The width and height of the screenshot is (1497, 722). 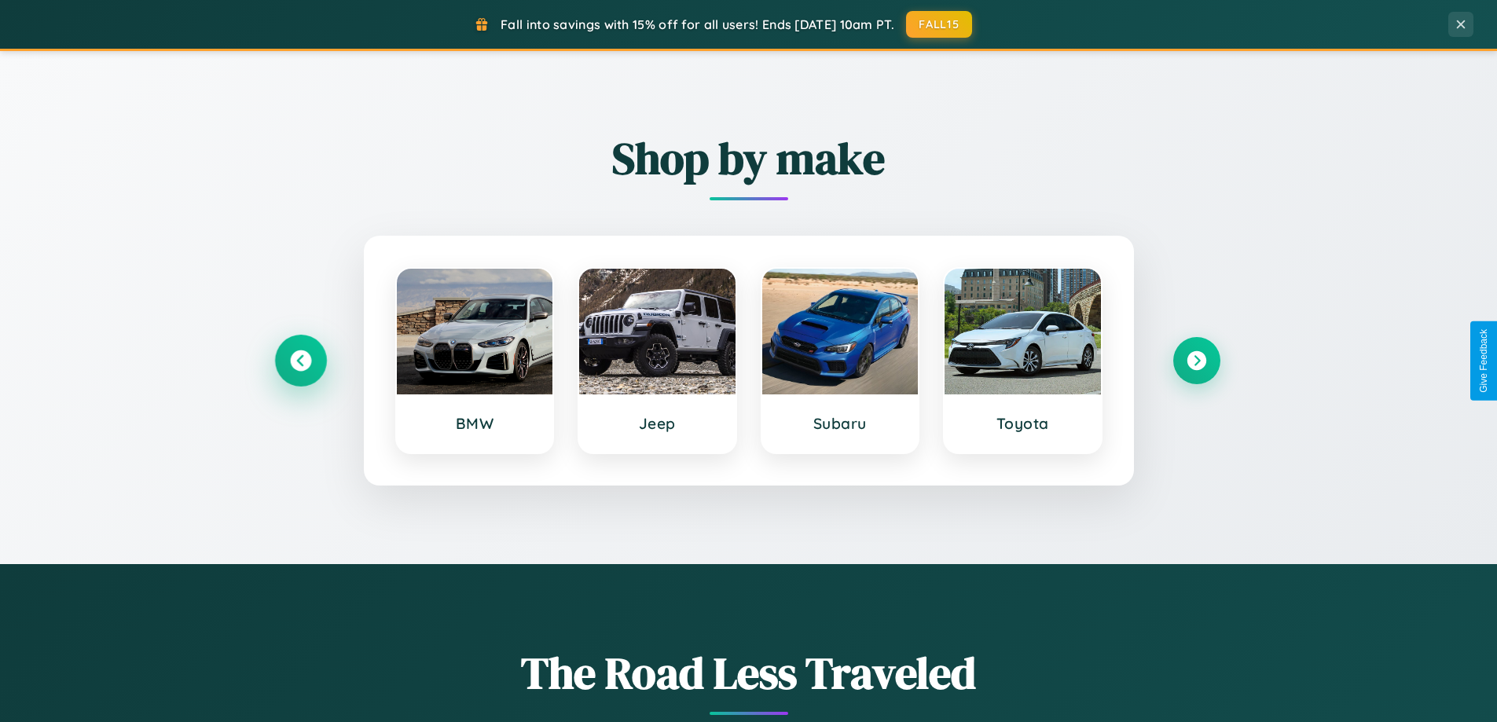 I want to click on h2: Shop by make, so click(x=749, y=158).